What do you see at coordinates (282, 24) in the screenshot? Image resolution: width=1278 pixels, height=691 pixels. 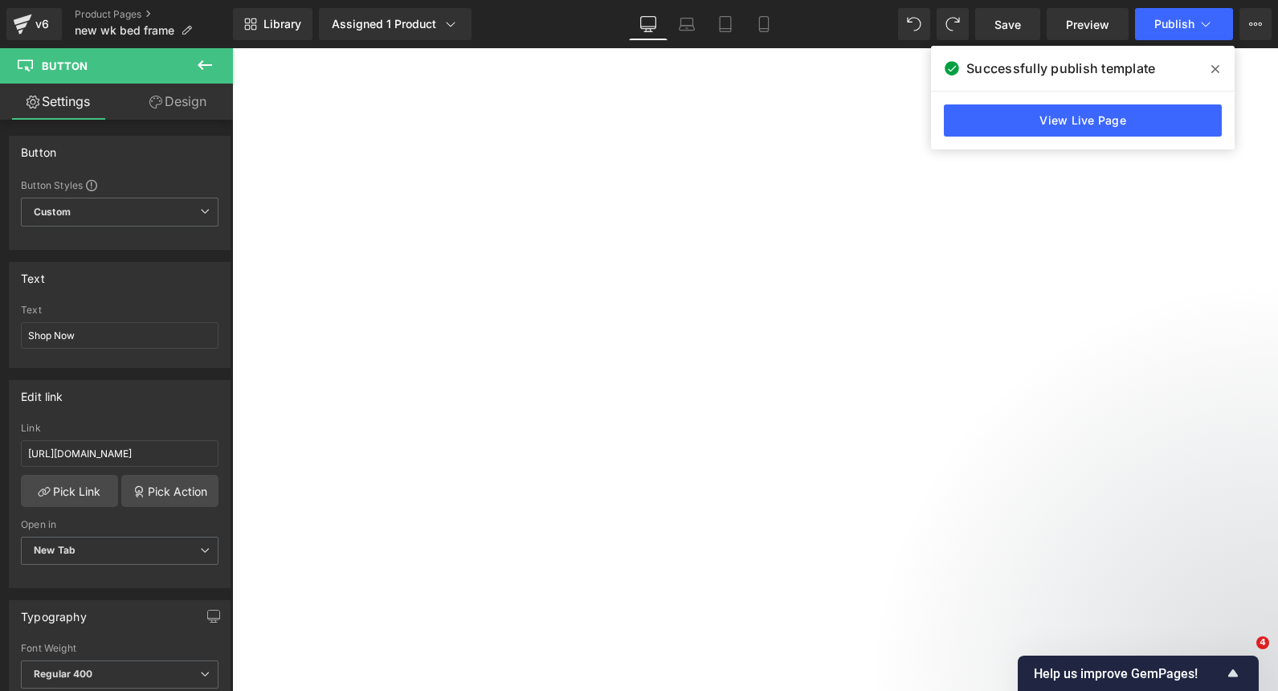 I see `span: Library` at bounding box center [282, 24].